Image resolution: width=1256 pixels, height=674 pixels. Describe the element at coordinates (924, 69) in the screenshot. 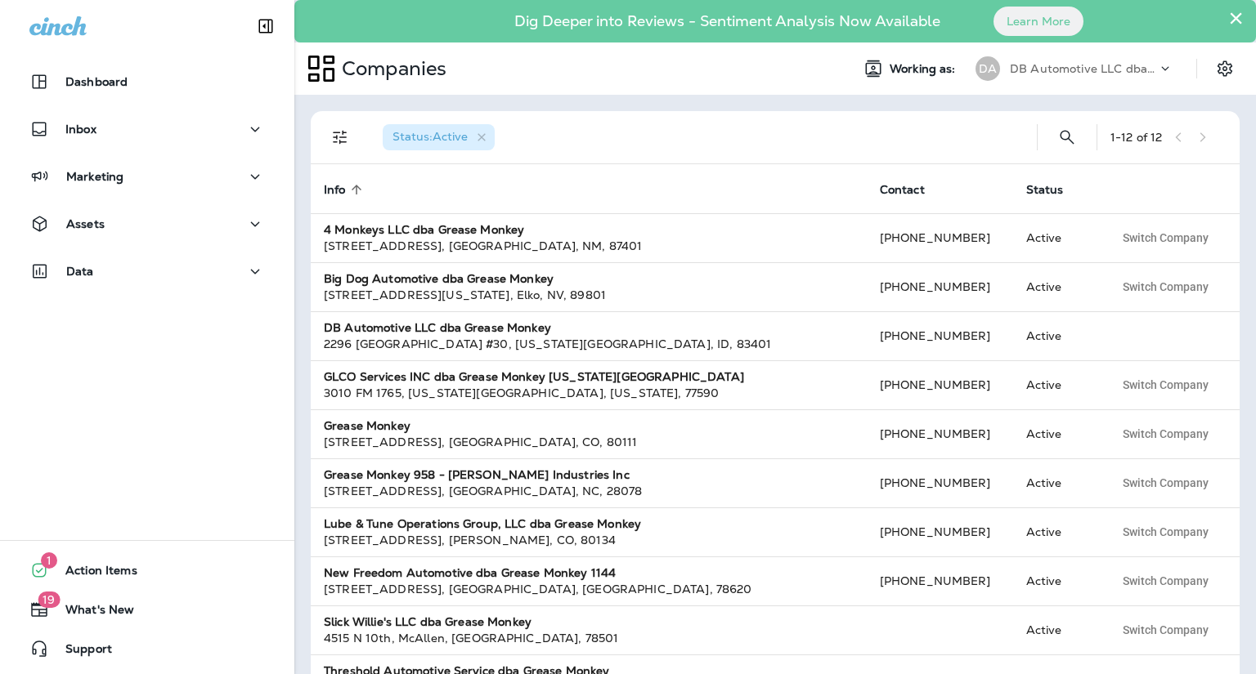

I see `span: Working as:` at that location.